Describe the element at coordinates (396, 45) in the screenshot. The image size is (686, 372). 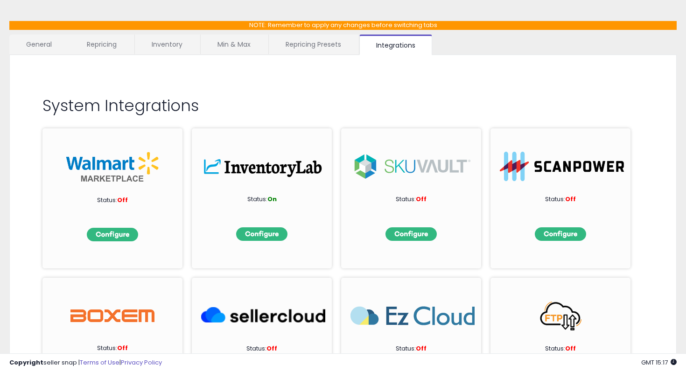
I see `a: Integrations` at that location.